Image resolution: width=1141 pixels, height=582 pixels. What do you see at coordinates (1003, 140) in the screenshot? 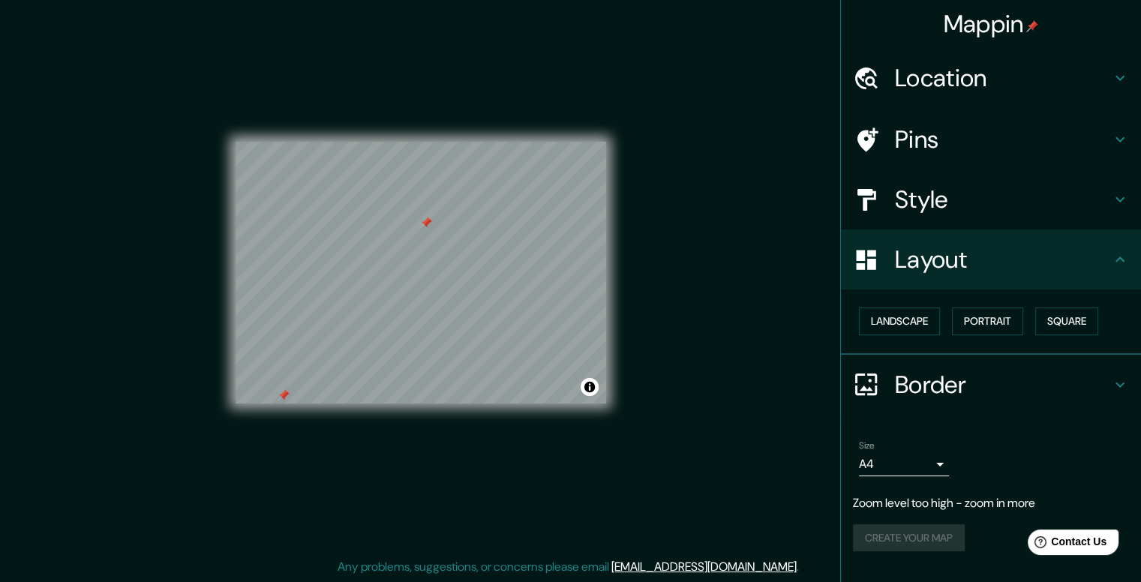
I see `h4: Pins` at bounding box center [1003, 140].